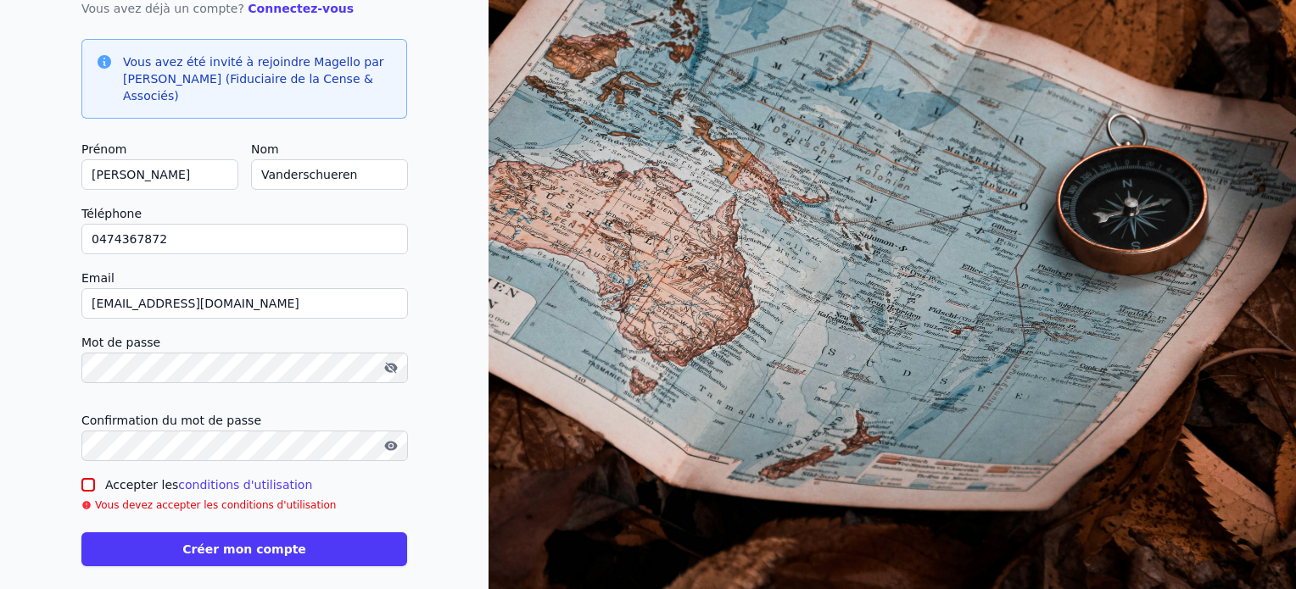 The height and width of the screenshot is (589, 1296). I want to click on label: Email, so click(244, 278).